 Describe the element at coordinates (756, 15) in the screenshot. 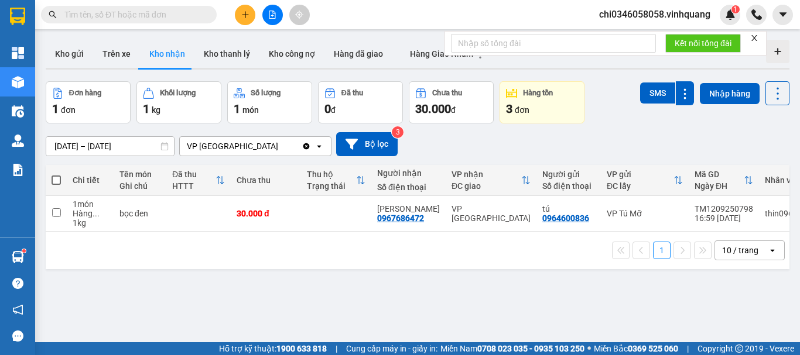

I see `img: phone-icon` at that location.